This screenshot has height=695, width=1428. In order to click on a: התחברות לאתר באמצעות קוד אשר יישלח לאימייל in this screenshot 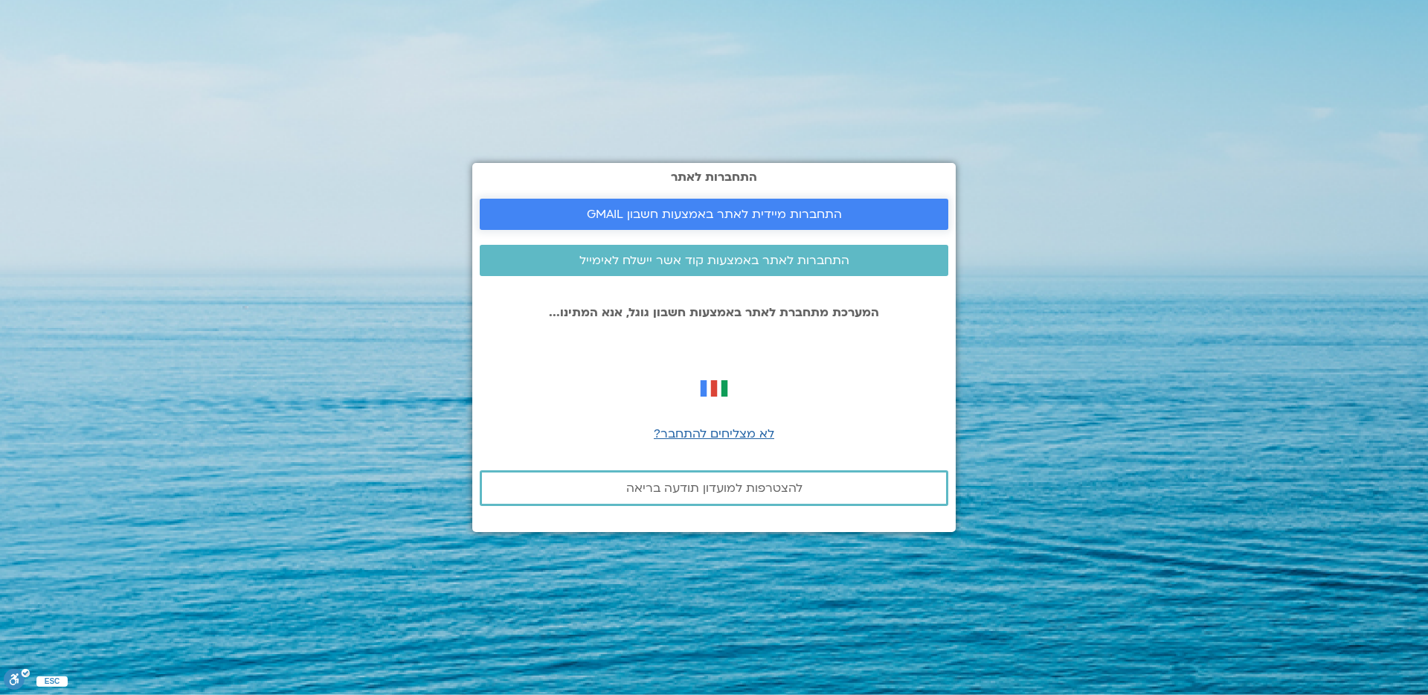, I will do `click(714, 260)`.